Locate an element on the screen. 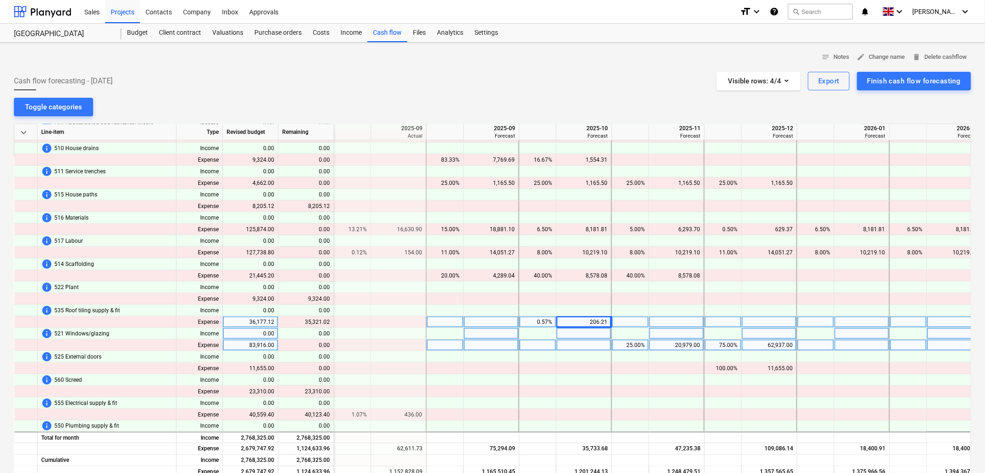  div: Actual is located at coordinates (398, 136).